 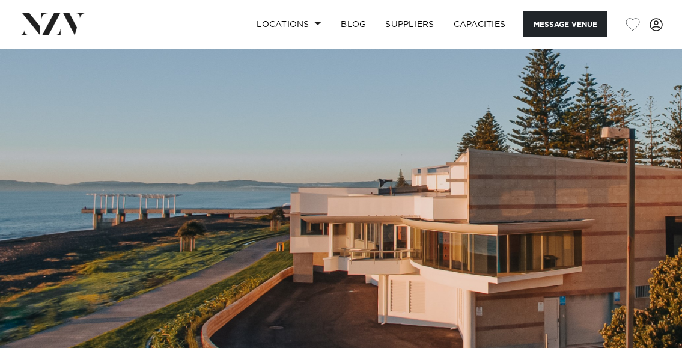 What do you see at coordinates (479, 24) in the screenshot?
I see `a: Capacities` at bounding box center [479, 24].